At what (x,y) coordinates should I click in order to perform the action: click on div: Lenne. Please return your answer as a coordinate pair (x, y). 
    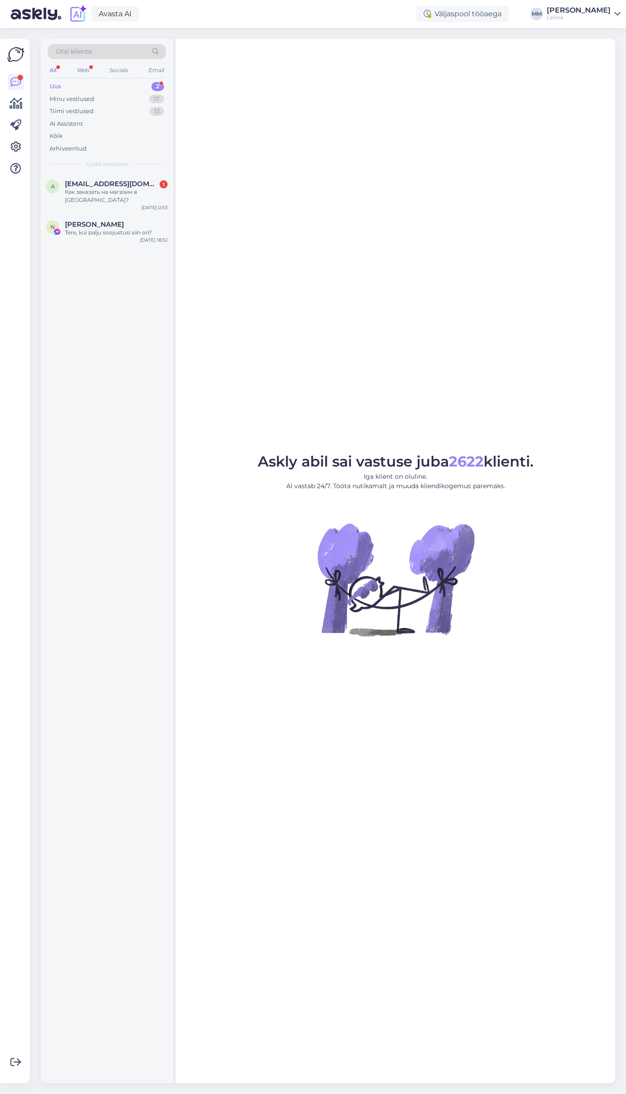
    Looking at the image, I should click on (579, 18).